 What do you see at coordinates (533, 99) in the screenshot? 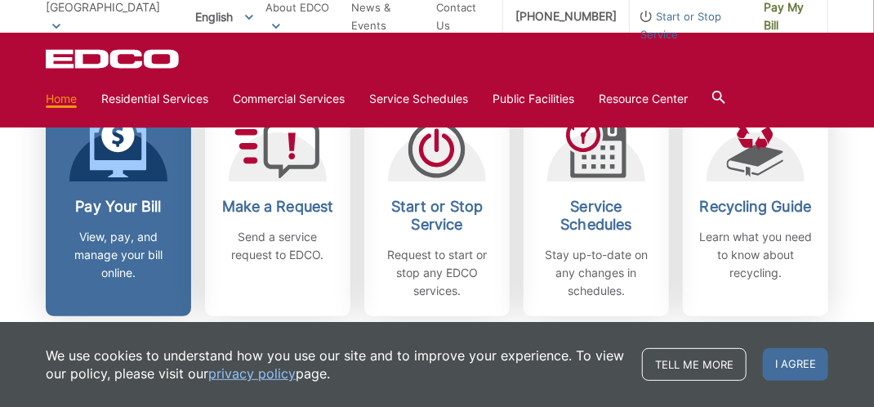
I see `a: Public Facilities` at bounding box center [533, 99].